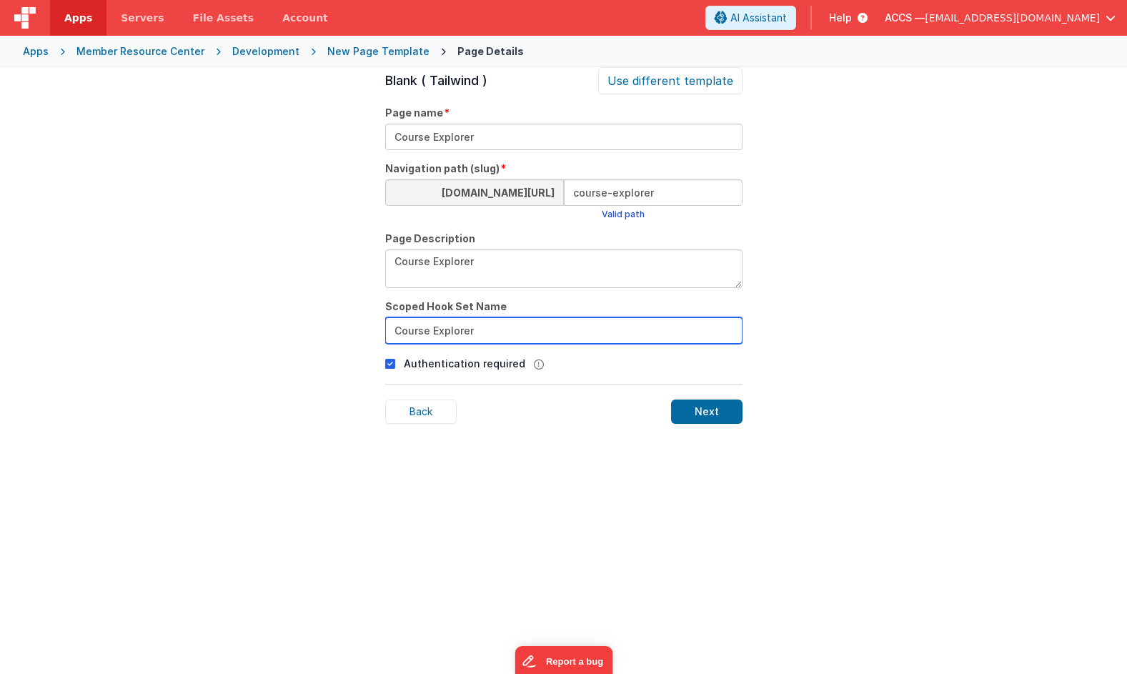 This screenshot has height=674, width=1127. I want to click on span: ACCS —, so click(905, 18).